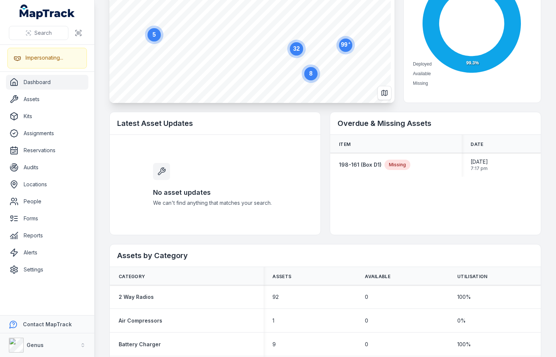 The width and height of the screenshot is (556, 357). Describe the element at coordinates (47, 150) in the screenshot. I see `a: Reservations` at that location.